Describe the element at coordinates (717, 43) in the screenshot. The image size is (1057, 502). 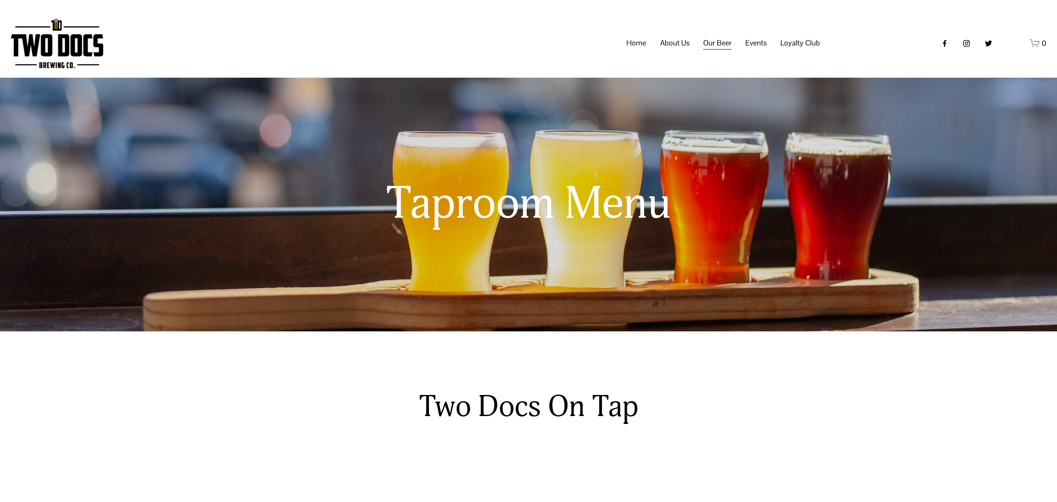
I see `span: Our Beer` at that location.